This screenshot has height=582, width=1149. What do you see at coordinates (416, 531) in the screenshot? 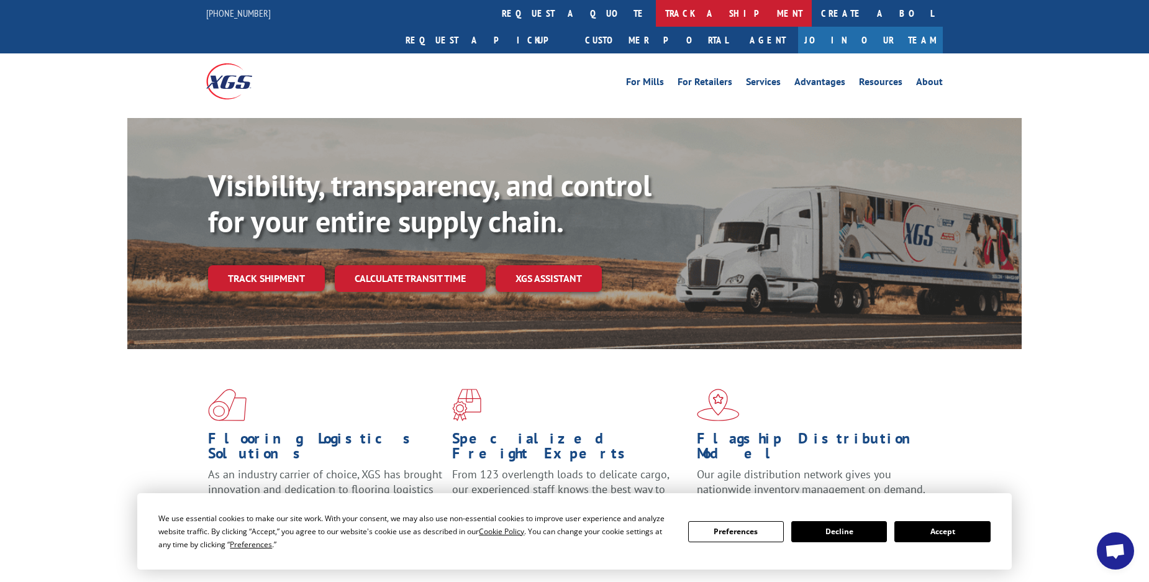
I see `div: We use essential cookies to make our site work. With your consent, we may also use non-essential ...` at bounding box center [416, 531].